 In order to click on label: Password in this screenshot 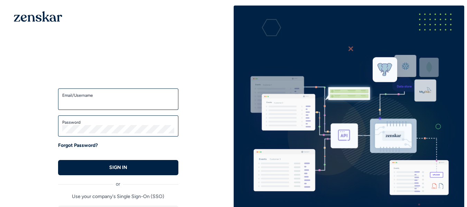, I will do `click(118, 122)`.